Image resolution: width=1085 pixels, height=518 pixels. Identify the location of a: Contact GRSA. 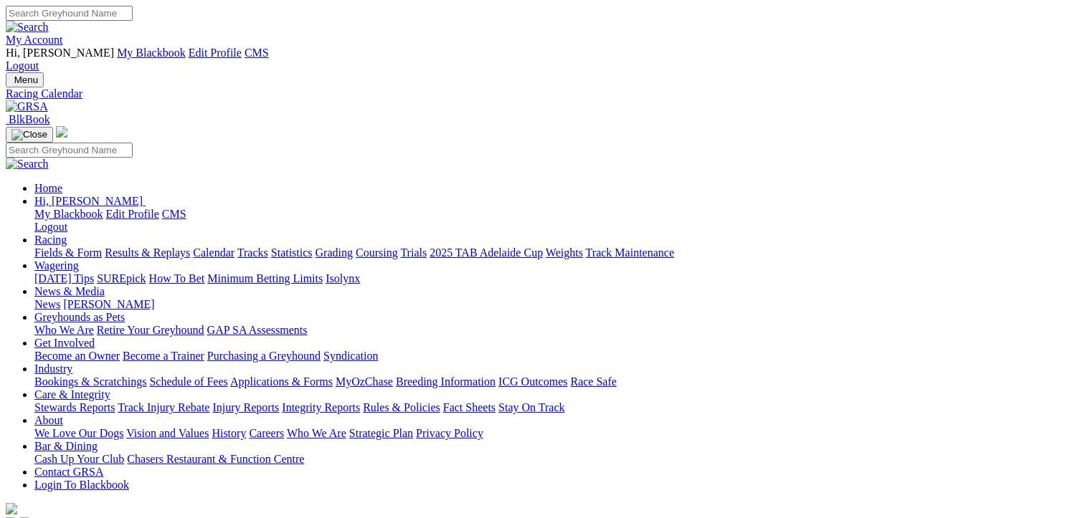
(69, 472).